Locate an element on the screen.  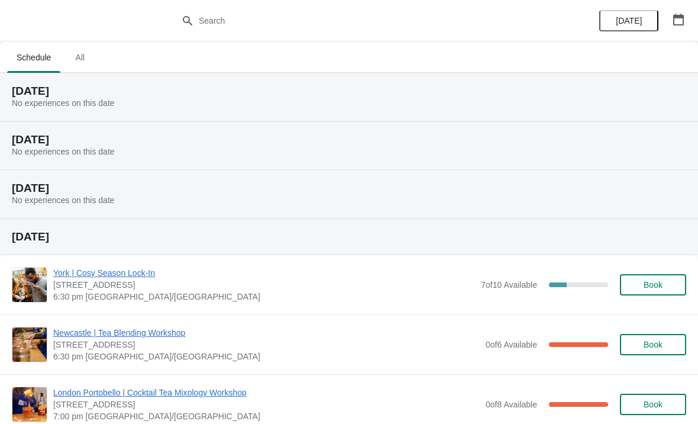
img: London Portobello | Cocktail Tea Mixology Workshop | 158 Portobello Road, London W11 2EB, UK | 7:... is located at coordinates (30, 404).